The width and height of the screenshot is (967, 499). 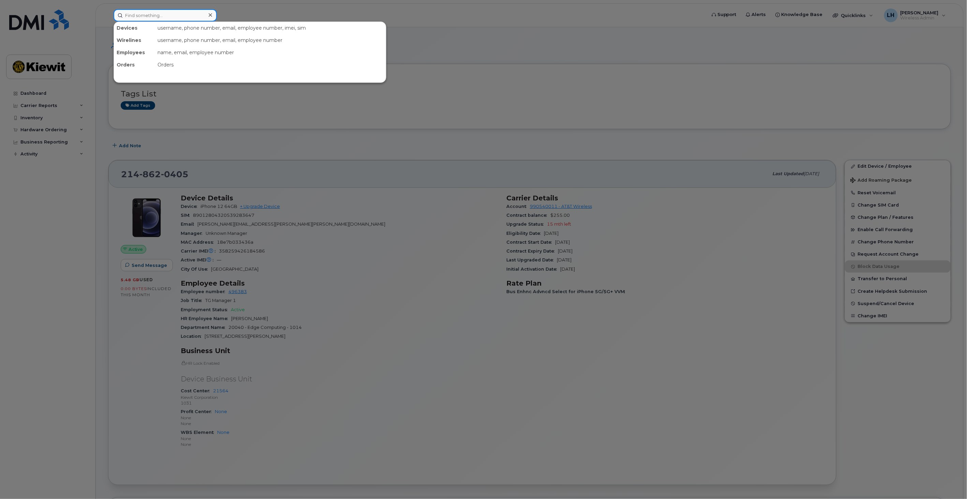 I want to click on div: Wirelines, so click(x=134, y=40).